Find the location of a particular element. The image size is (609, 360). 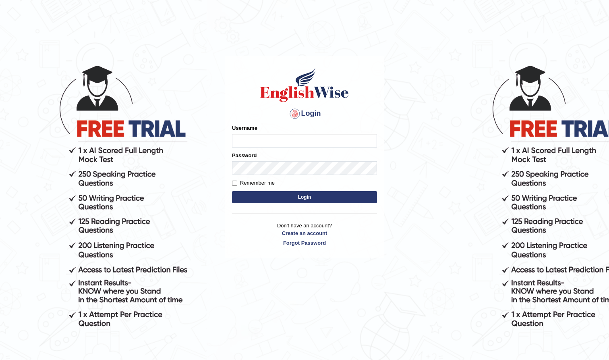

img: Logo of English Wise sign in for intelligent practice with AI is located at coordinates (304, 85).